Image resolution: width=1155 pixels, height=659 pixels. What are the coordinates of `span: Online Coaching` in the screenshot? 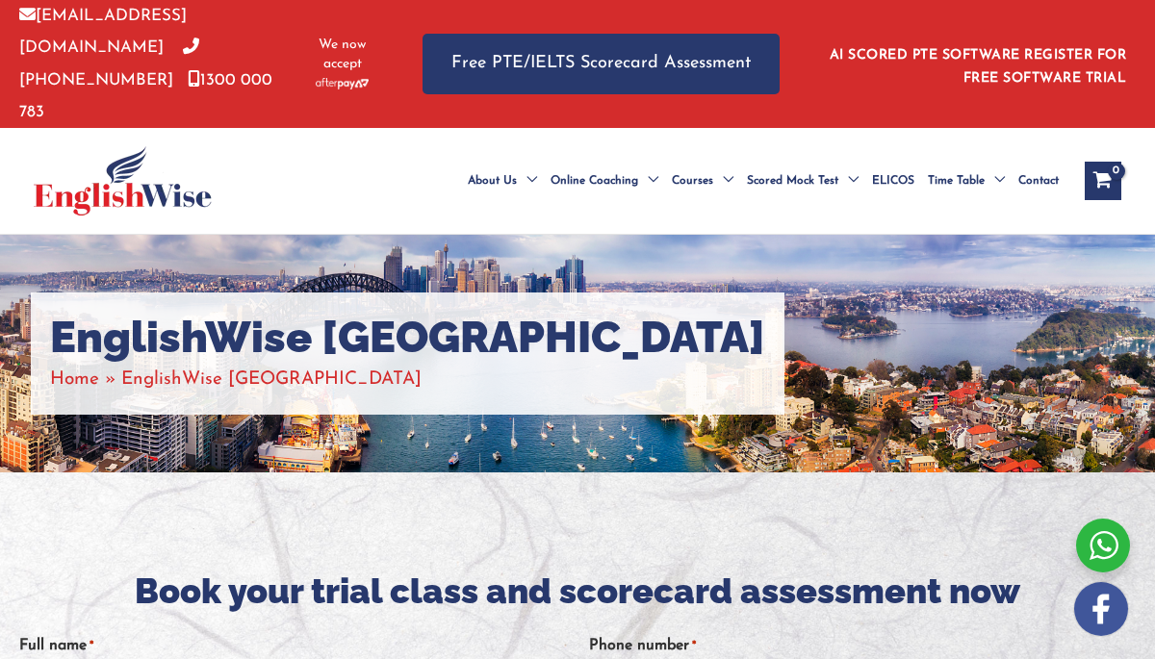 It's located at (594, 181).